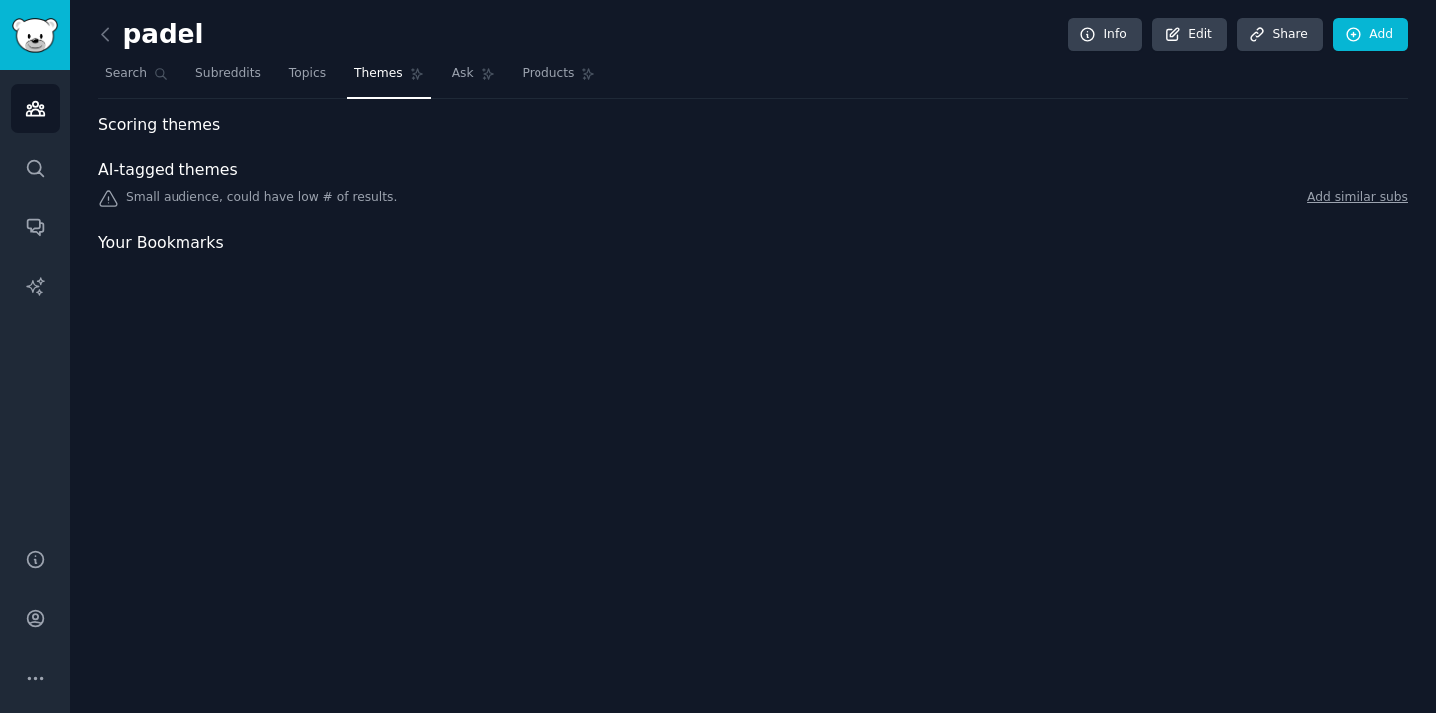 This screenshot has width=1436, height=713. I want to click on a: Add similar subs, so click(1358, 200).